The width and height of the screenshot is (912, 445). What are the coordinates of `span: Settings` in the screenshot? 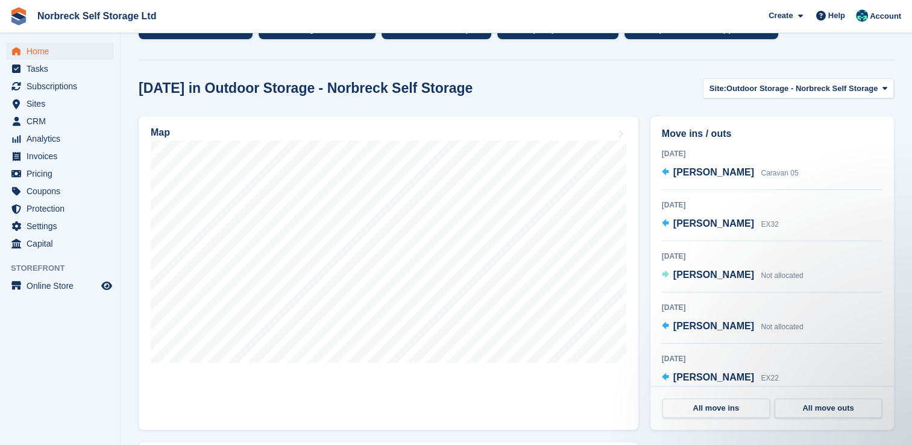 It's located at (63, 226).